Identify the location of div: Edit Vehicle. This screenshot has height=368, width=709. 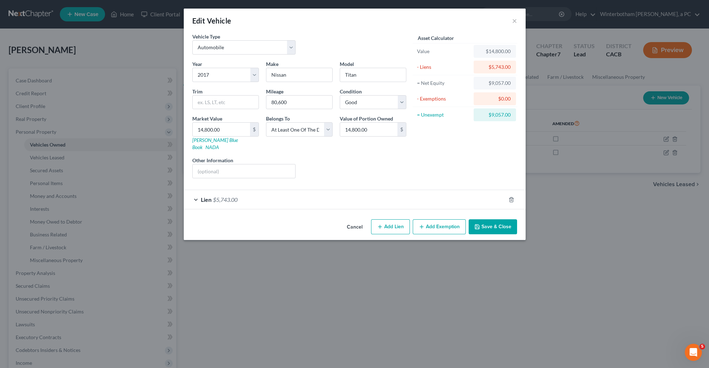
(212, 21).